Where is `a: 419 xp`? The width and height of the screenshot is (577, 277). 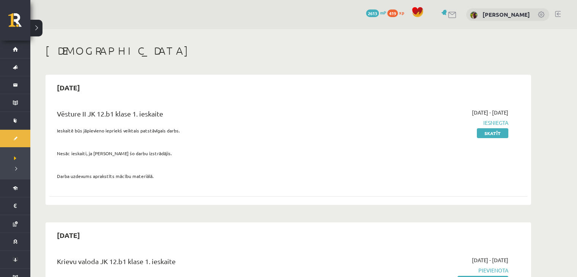 a: 419 xp is located at coordinates (397, 13).